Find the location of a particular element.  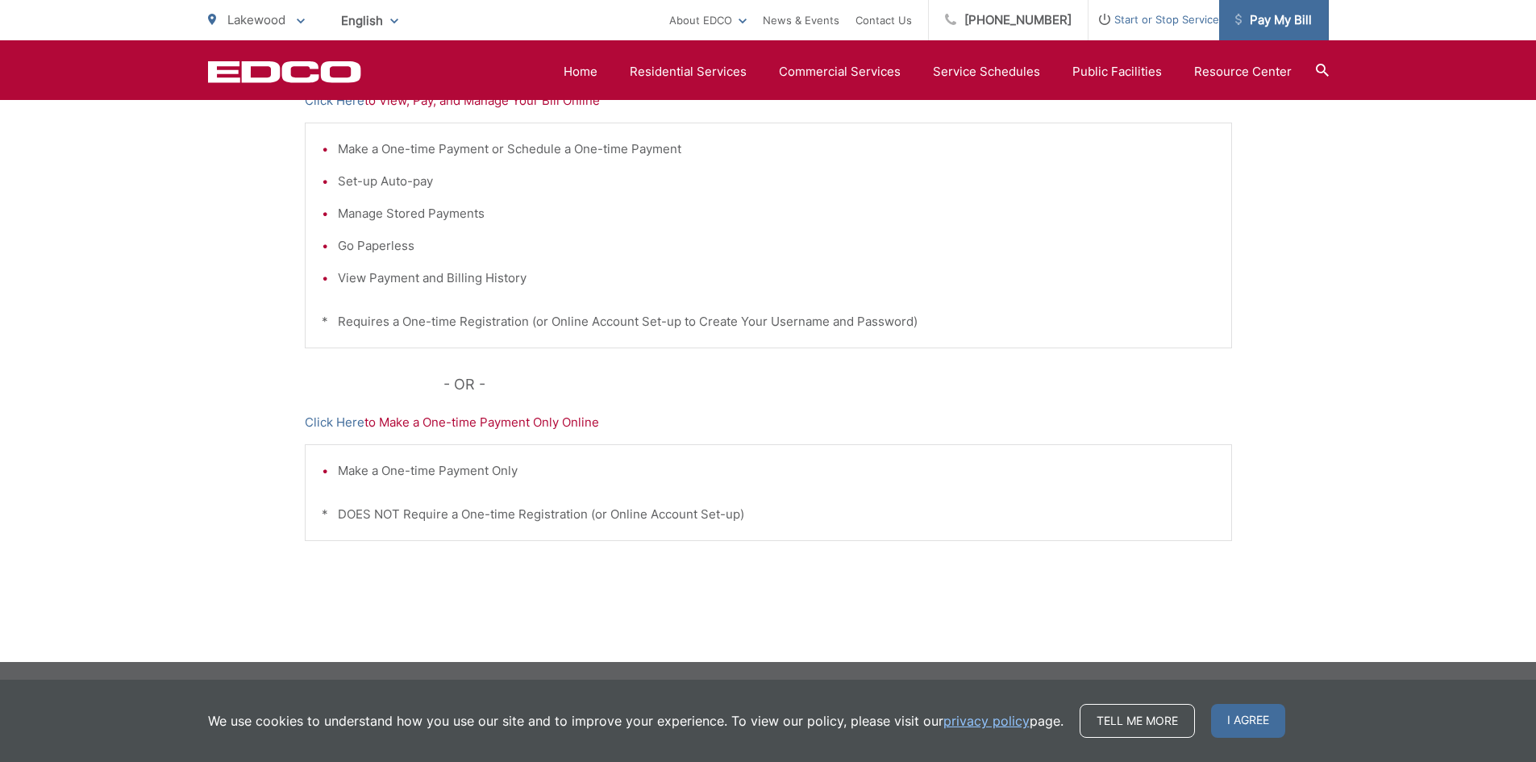

li: Manage Stored Payments is located at coordinates (777, 214).